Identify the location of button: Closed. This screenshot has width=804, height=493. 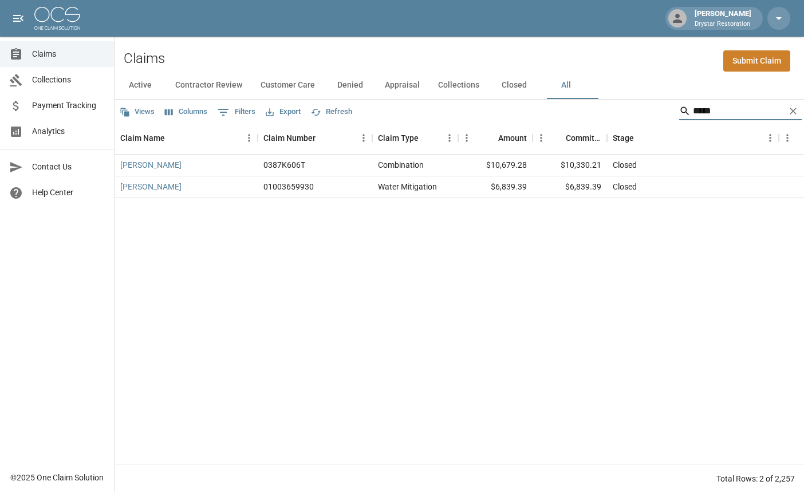
(514, 85).